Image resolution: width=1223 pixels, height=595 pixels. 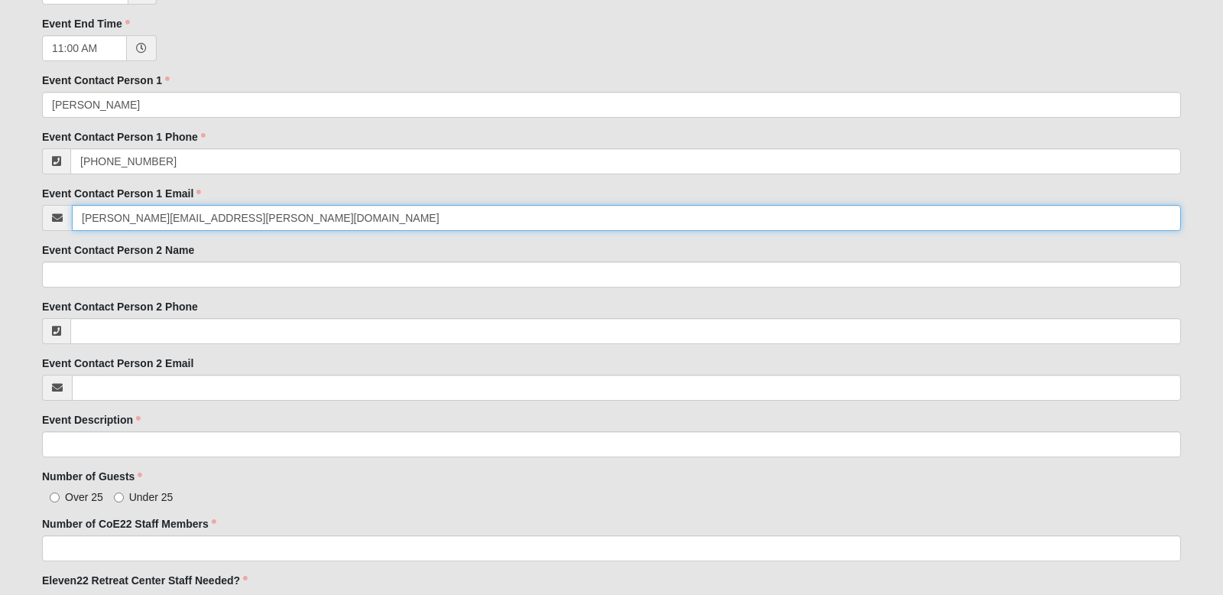 I want to click on label: Event Contact Person 2 Name, so click(x=118, y=250).